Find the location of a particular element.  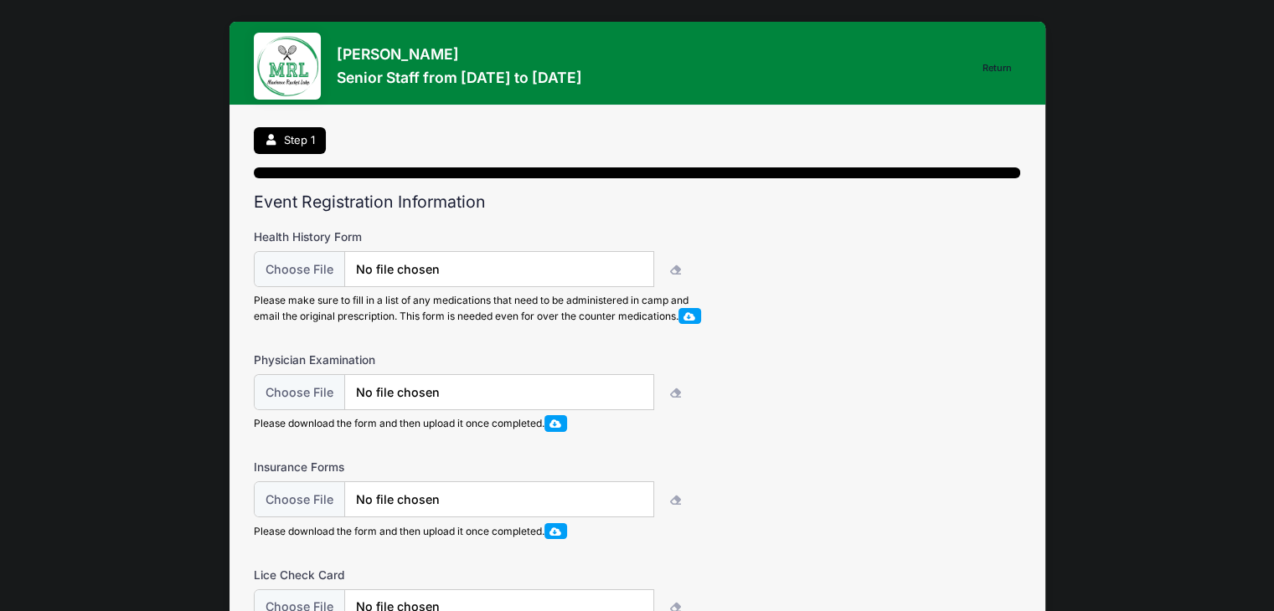

label: Lice Check Card is located at coordinates (381, 575).